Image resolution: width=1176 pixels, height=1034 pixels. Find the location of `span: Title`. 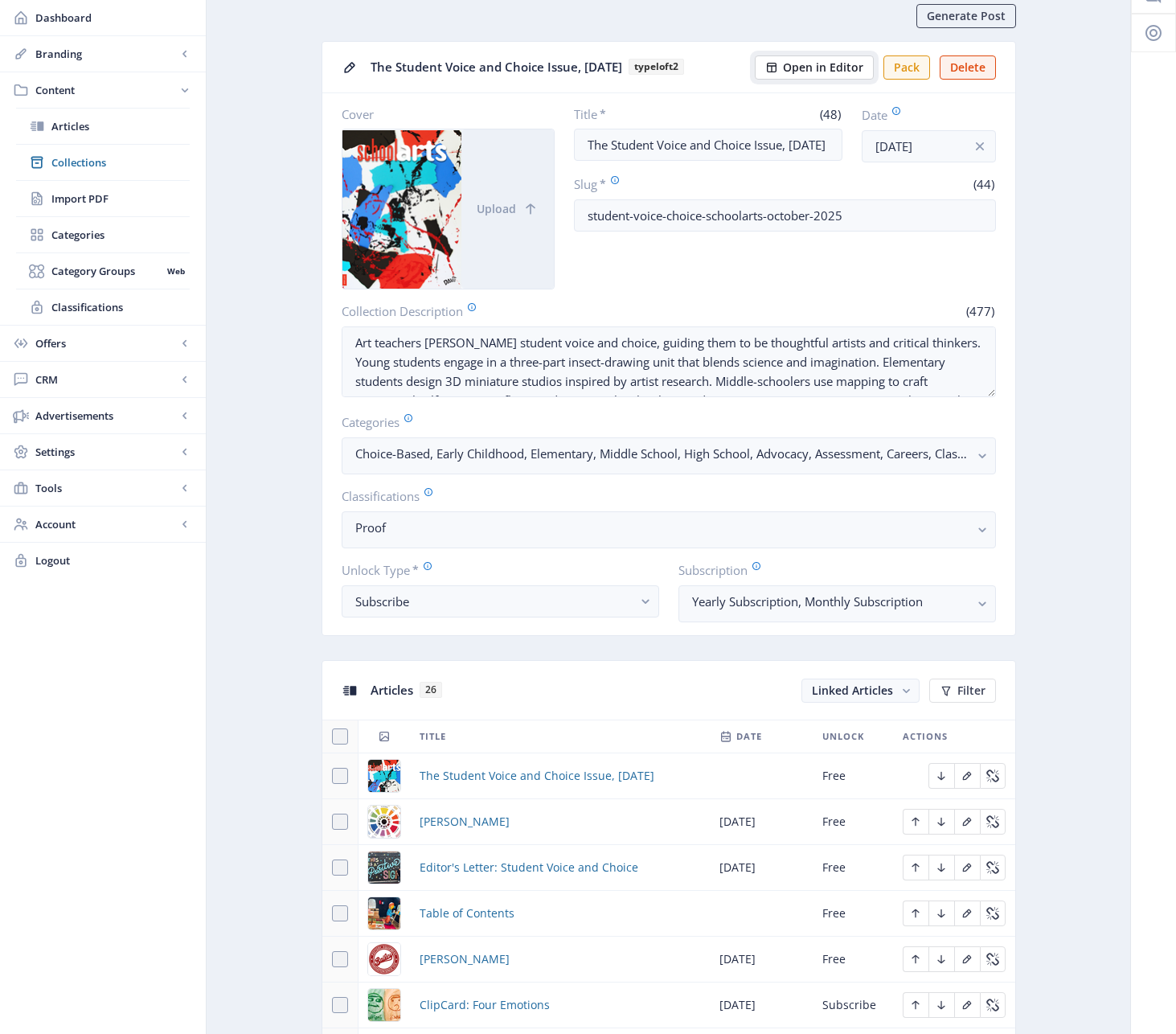

span: Title is located at coordinates (433, 736).